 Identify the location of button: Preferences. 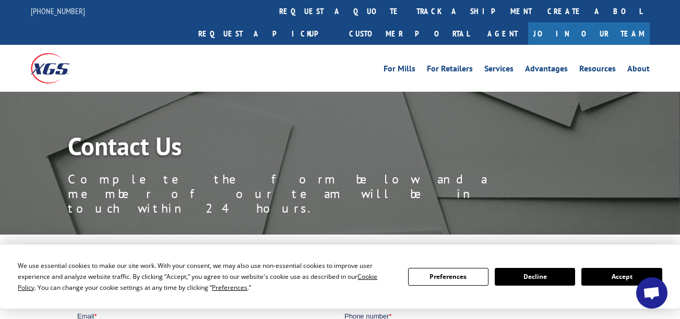
(448, 277).